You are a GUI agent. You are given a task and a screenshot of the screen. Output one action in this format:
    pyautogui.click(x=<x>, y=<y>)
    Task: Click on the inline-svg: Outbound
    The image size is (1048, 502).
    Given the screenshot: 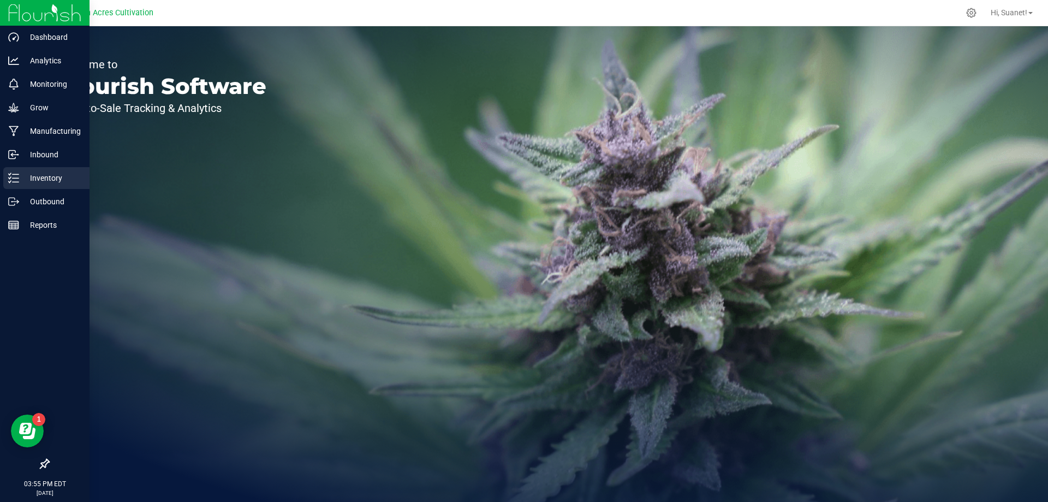 What is the action you would take?
    pyautogui.click(x=14, y=201)
    